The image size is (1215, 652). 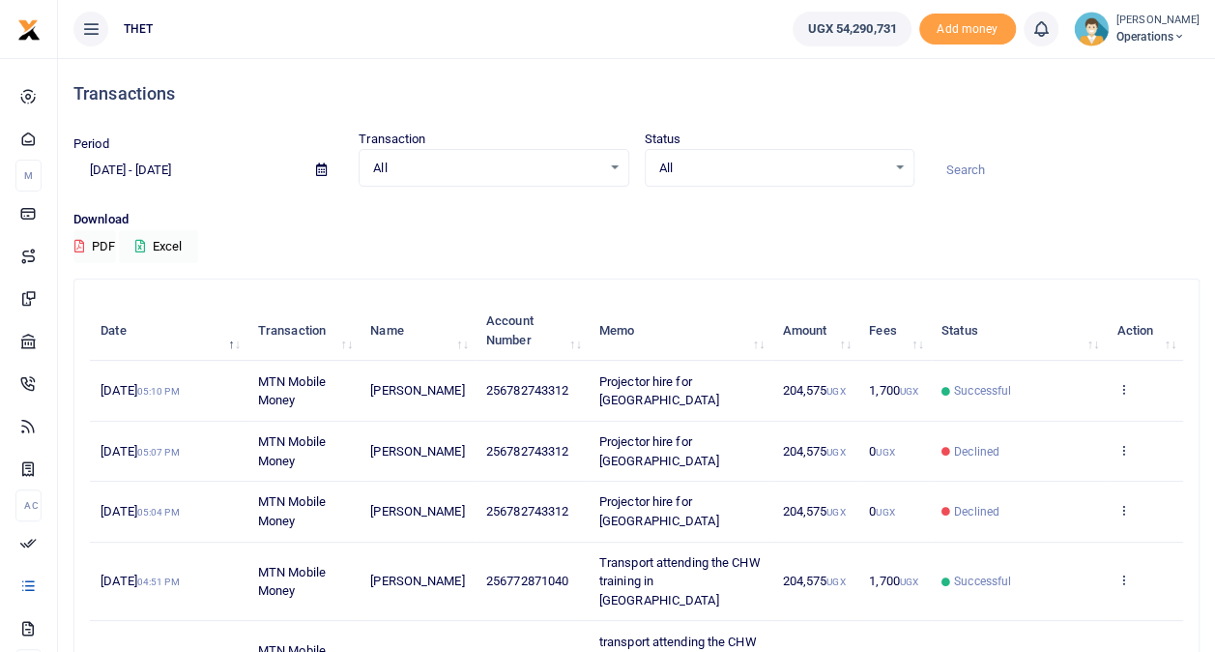 I want to click on small: 04:51 PM, so click(x=159, y=581).